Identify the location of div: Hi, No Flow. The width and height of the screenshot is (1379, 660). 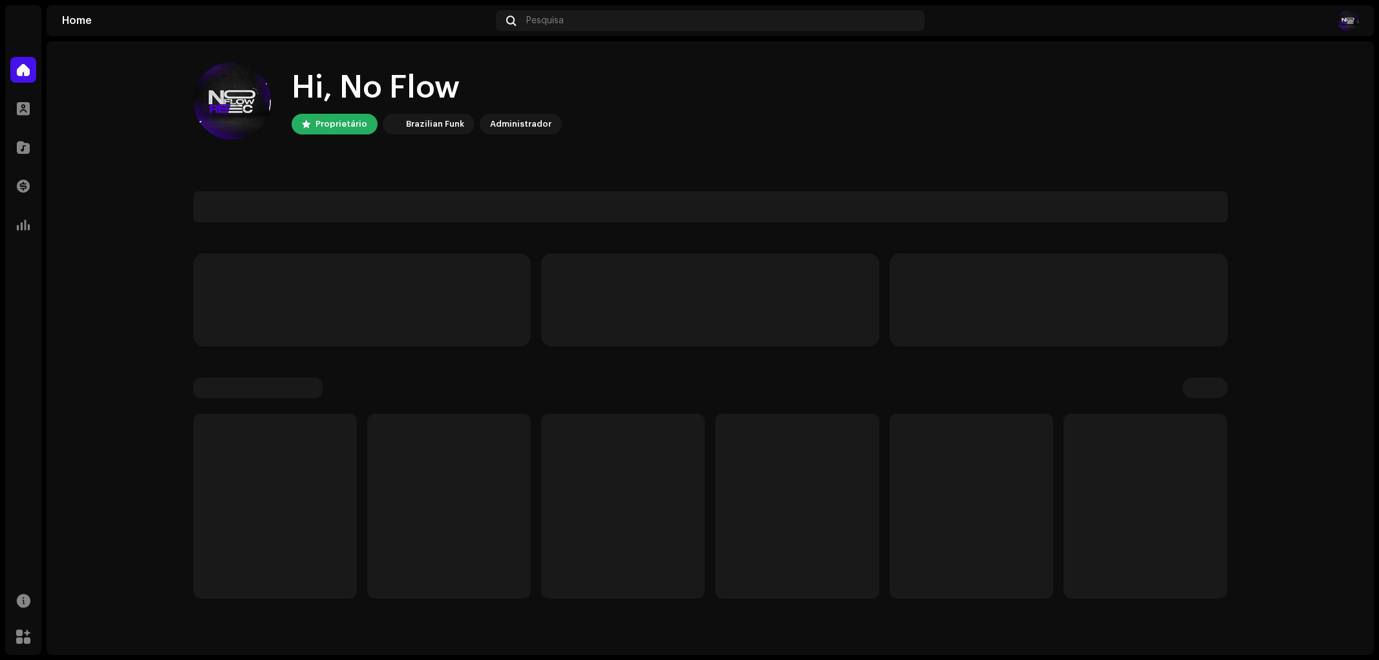
(427, 88).